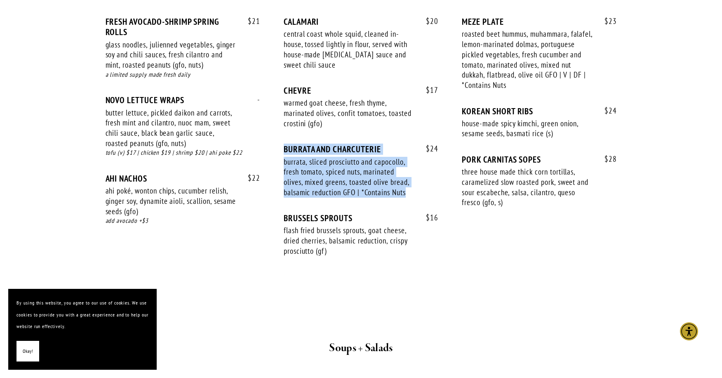 This screenshot has width=722, height=378. What do you see at coordinates (349, 241) in the screenshot?
I see `div: flash fried brussels sprouts, goat cheese, dried cherries, balsamic reduction, crispy prosciutto ...` at bounding box center [349, 241].